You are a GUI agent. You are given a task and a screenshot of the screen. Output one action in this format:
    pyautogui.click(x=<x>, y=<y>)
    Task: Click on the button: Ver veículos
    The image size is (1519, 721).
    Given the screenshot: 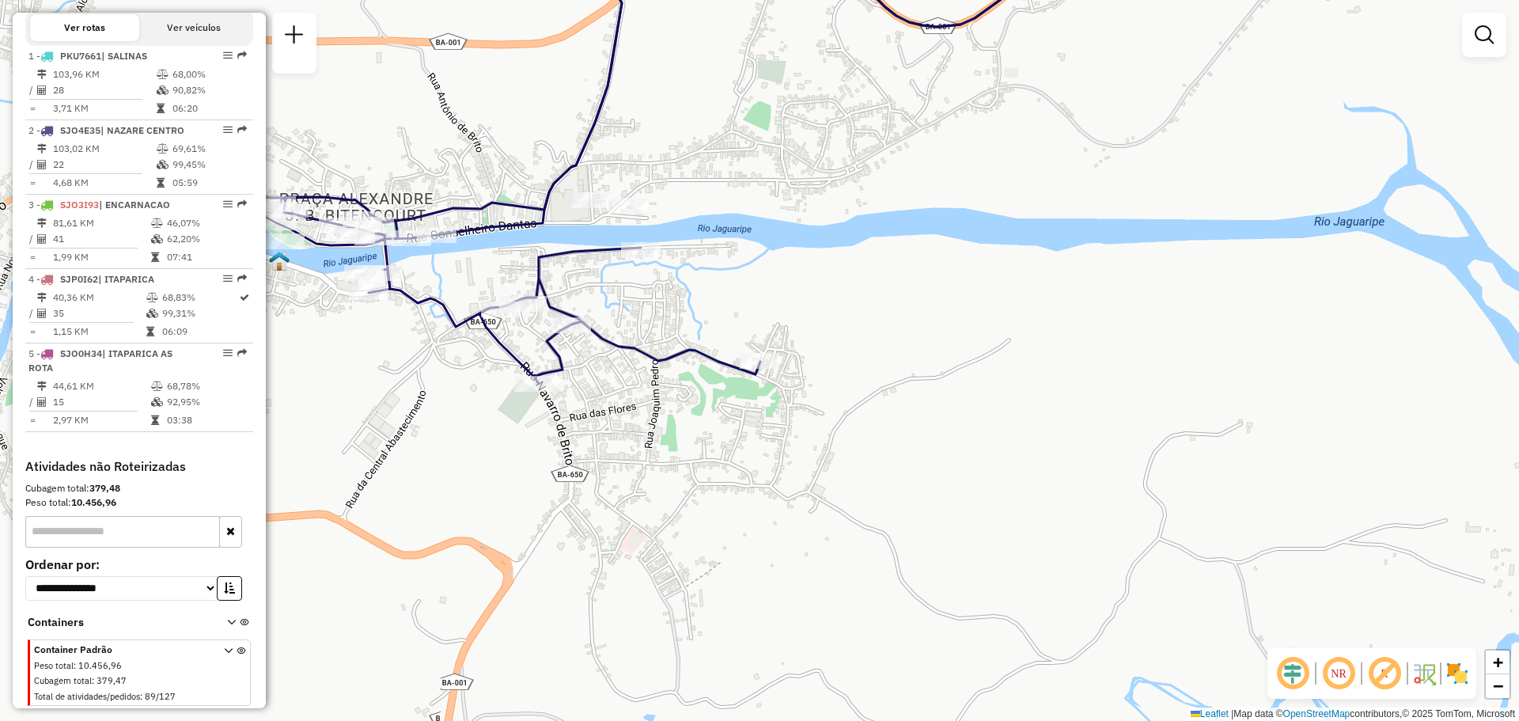 What is the action you would take?
    pyautogui.click(x=194, y=28)
    